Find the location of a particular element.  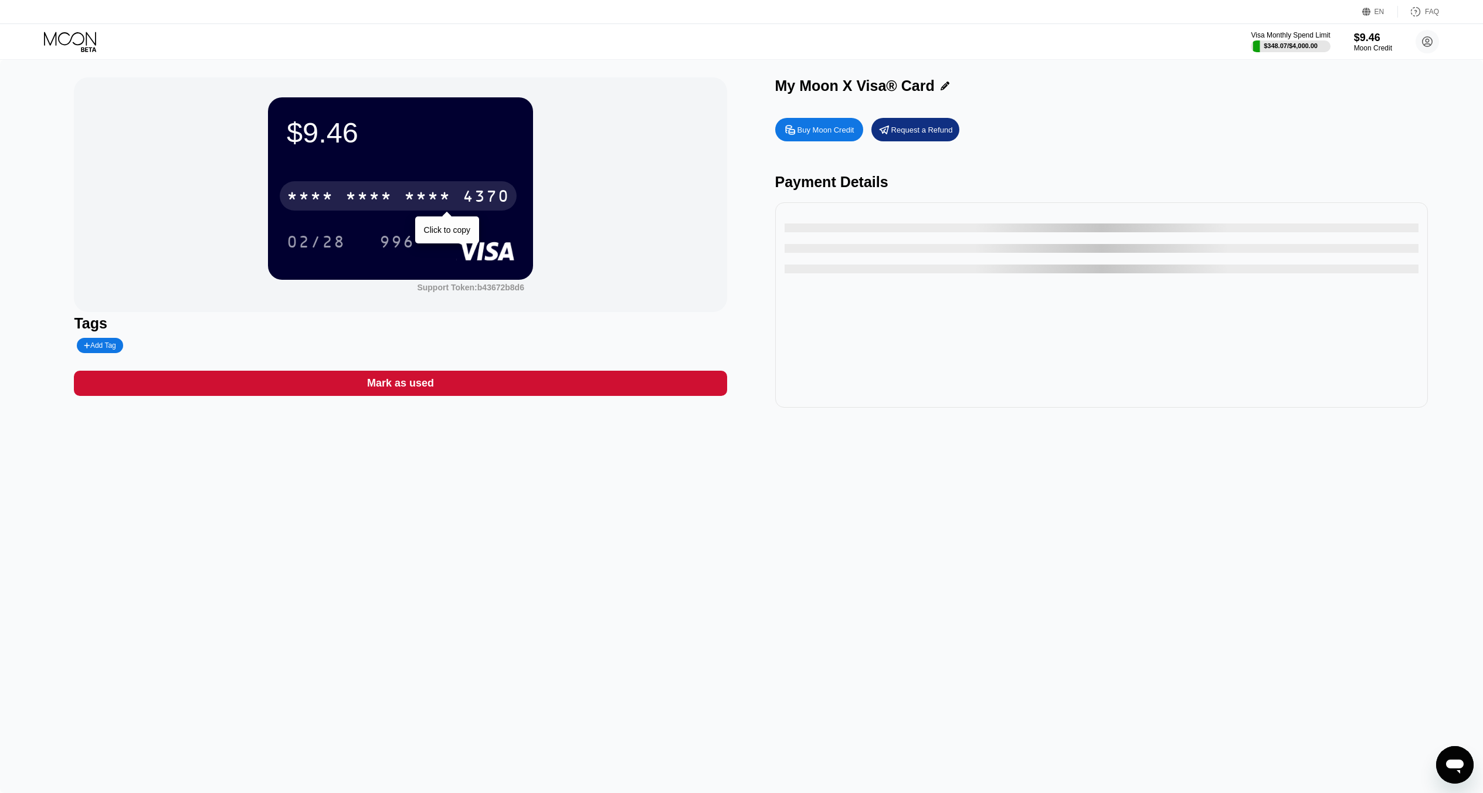

div: Visa Monthly Spend Limit$348.07/$4,000.00 is located at coordinates (1290, 42).